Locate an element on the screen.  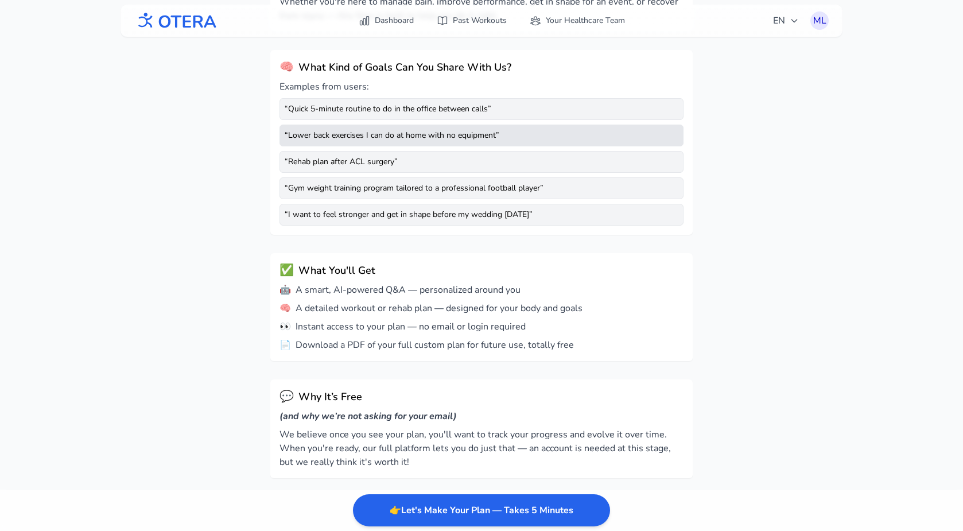
div: “ Gym weight training program tailored to a professional football player ” is located at coordinates (481, 188).